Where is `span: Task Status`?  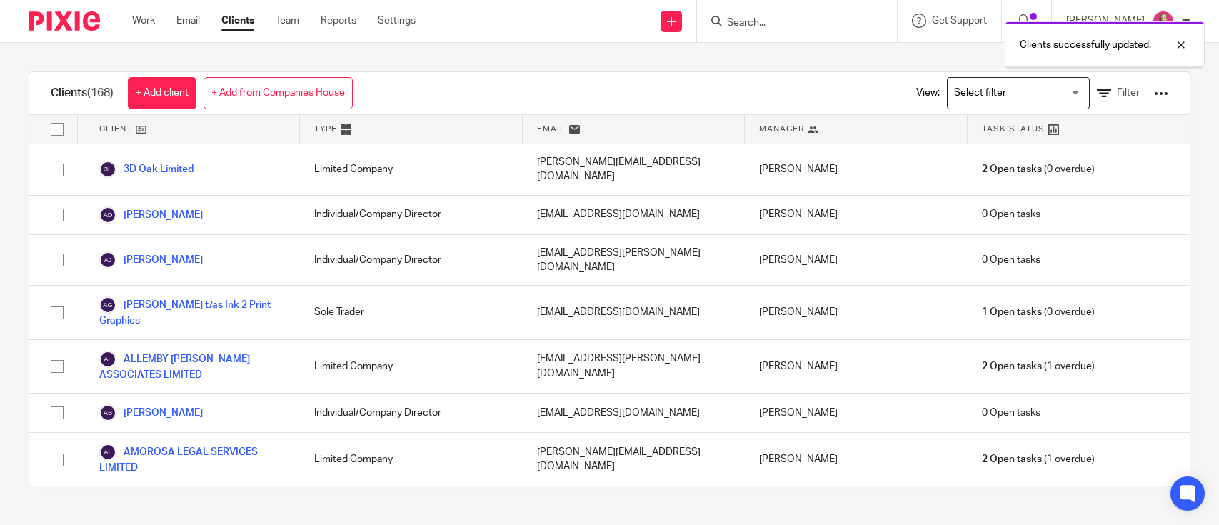 span: Task Status is located at coordinates (1014, 129).